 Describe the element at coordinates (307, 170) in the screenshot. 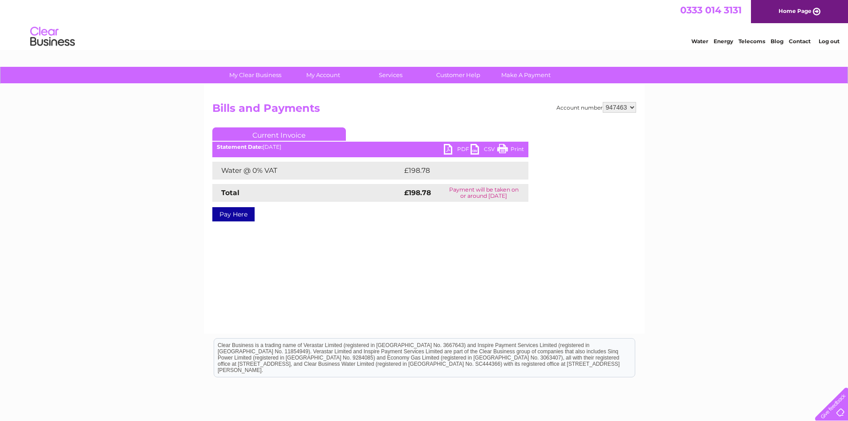

I see `td: Water @ 0% VAT` at that location.